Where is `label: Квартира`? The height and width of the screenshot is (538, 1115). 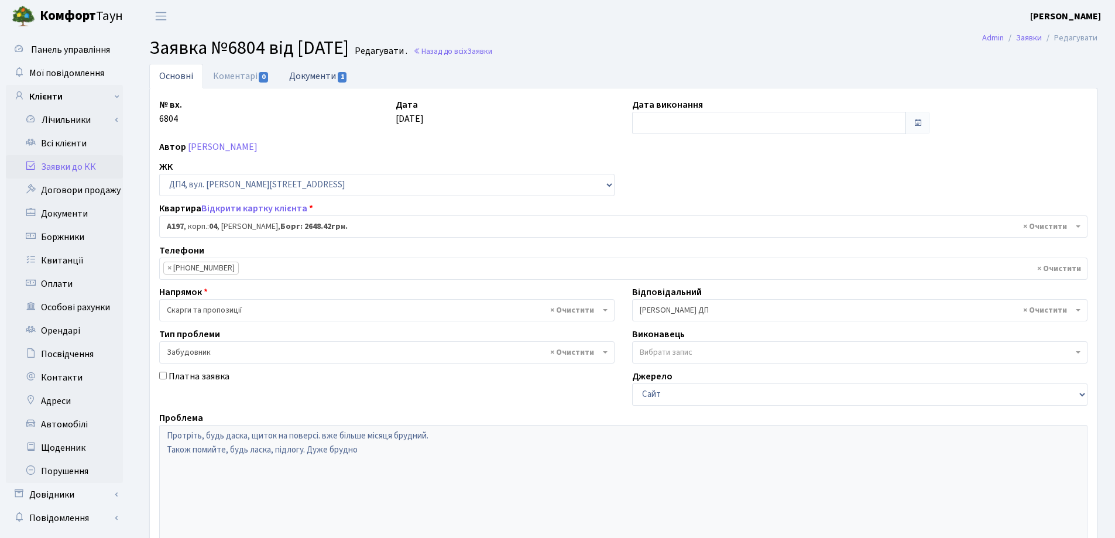 label: Квартира is located at coordinates (236, 208).